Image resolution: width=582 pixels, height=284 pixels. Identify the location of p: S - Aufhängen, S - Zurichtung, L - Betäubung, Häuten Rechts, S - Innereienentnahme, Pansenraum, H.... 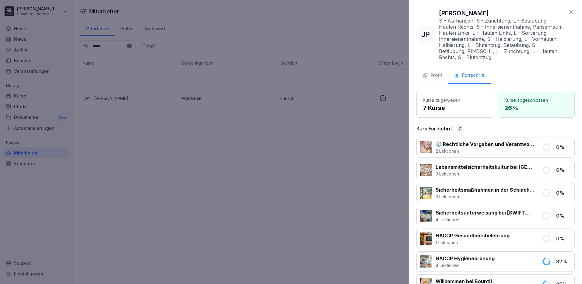
(501, 39).